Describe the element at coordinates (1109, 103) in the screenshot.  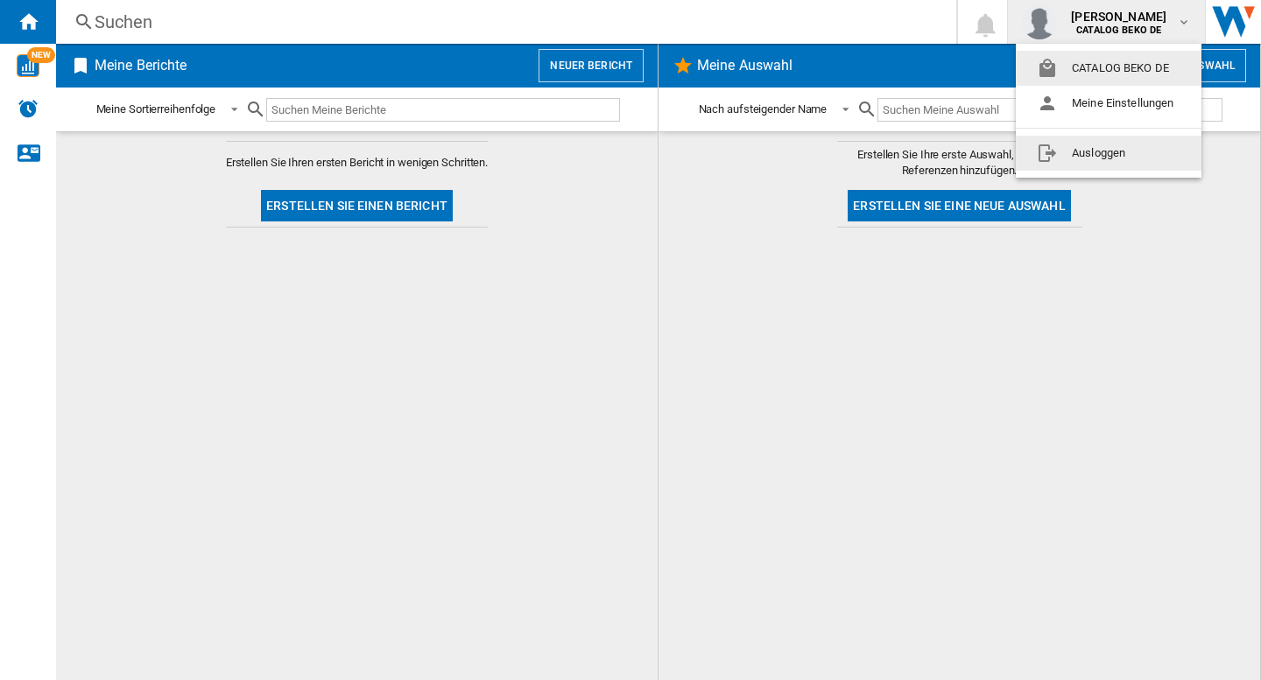
I see `md-menu-item: Meine Einstellungen` at that location.